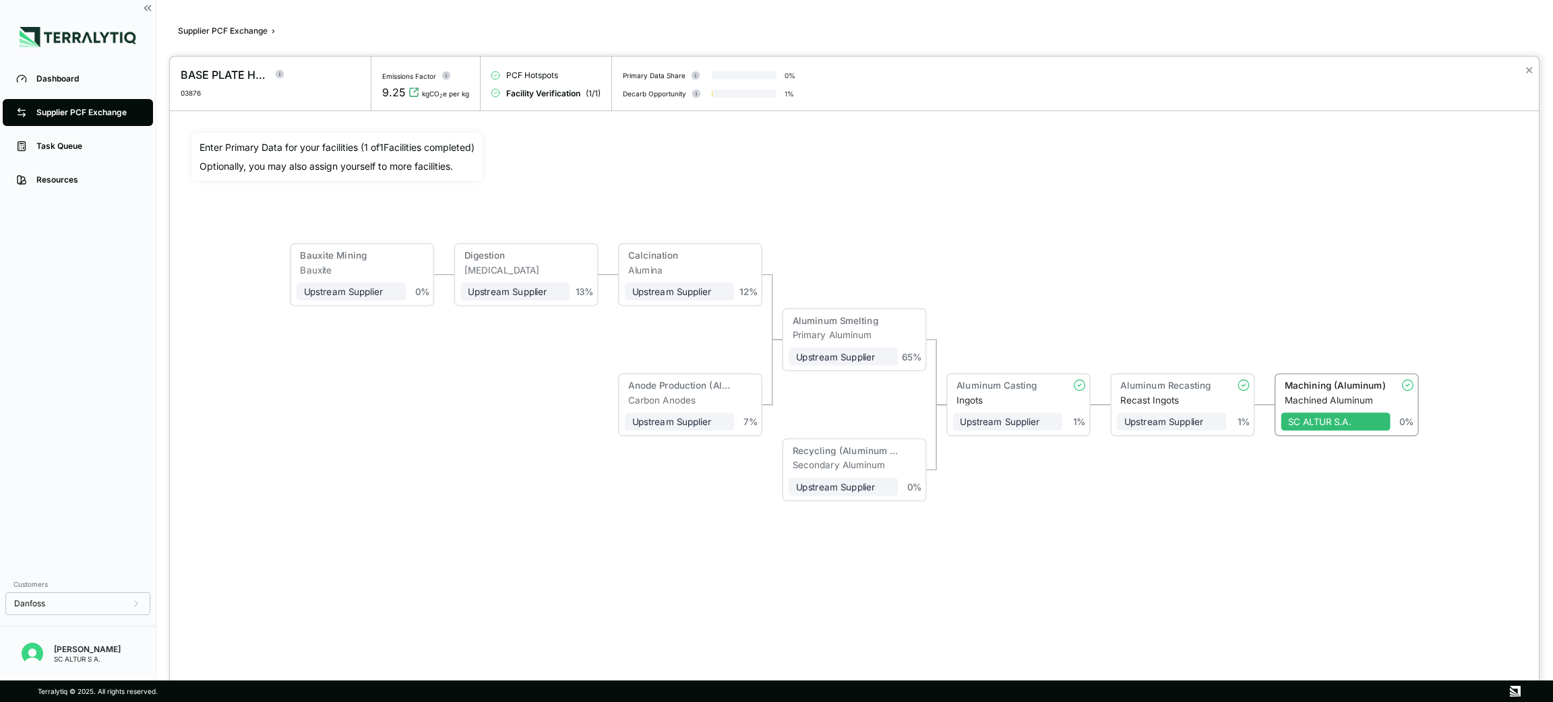 This screenshot has height=702, width=1553. Describe the element at coordinates (936, 437) in the screenshot. I see `g: Edge from 6 to 7` at that location.